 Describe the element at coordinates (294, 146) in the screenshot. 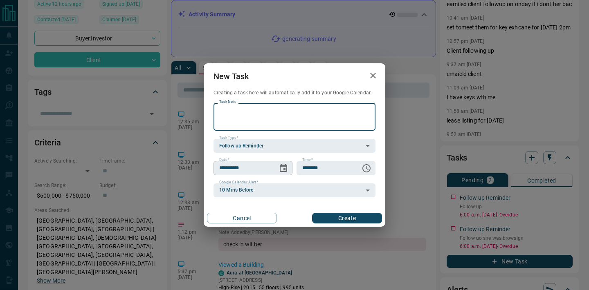

I see `div: Follow up Reminder` at that location.